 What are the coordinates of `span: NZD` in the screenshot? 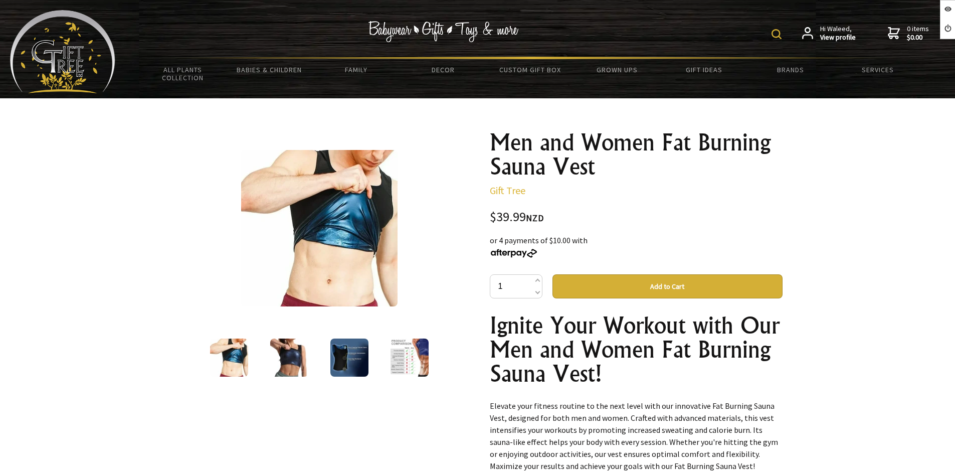 It's located at (535, 218).